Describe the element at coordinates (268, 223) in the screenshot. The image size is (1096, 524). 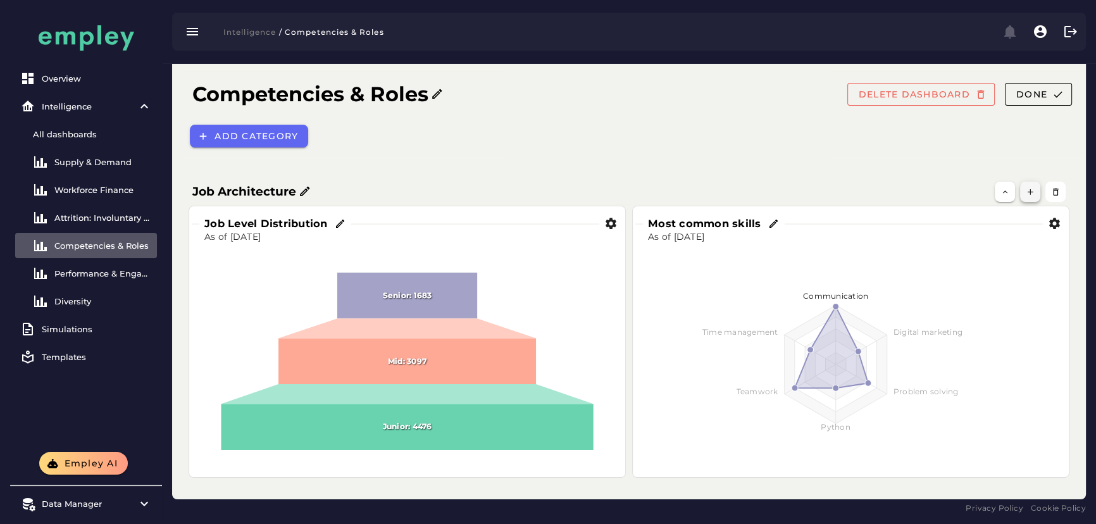
I see `h3: Job Level Distribution` at that location.